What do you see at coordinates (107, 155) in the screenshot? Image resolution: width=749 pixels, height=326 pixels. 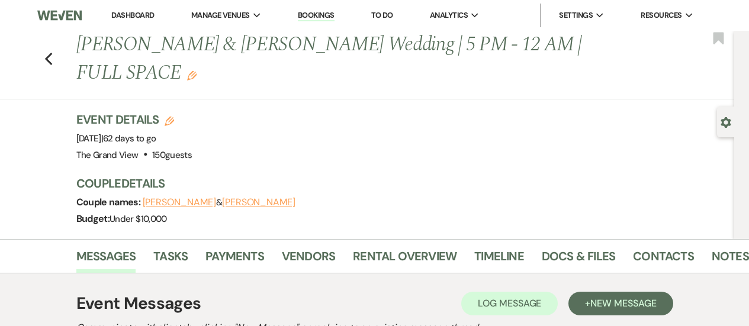 I see `span: The Grand View` at bounding box center [107, 155].